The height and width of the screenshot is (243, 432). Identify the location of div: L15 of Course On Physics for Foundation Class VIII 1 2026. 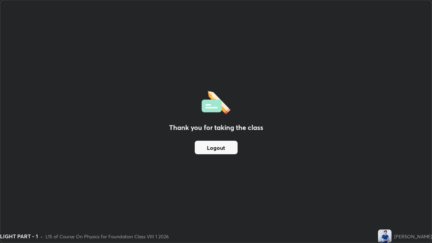
(107, 236).